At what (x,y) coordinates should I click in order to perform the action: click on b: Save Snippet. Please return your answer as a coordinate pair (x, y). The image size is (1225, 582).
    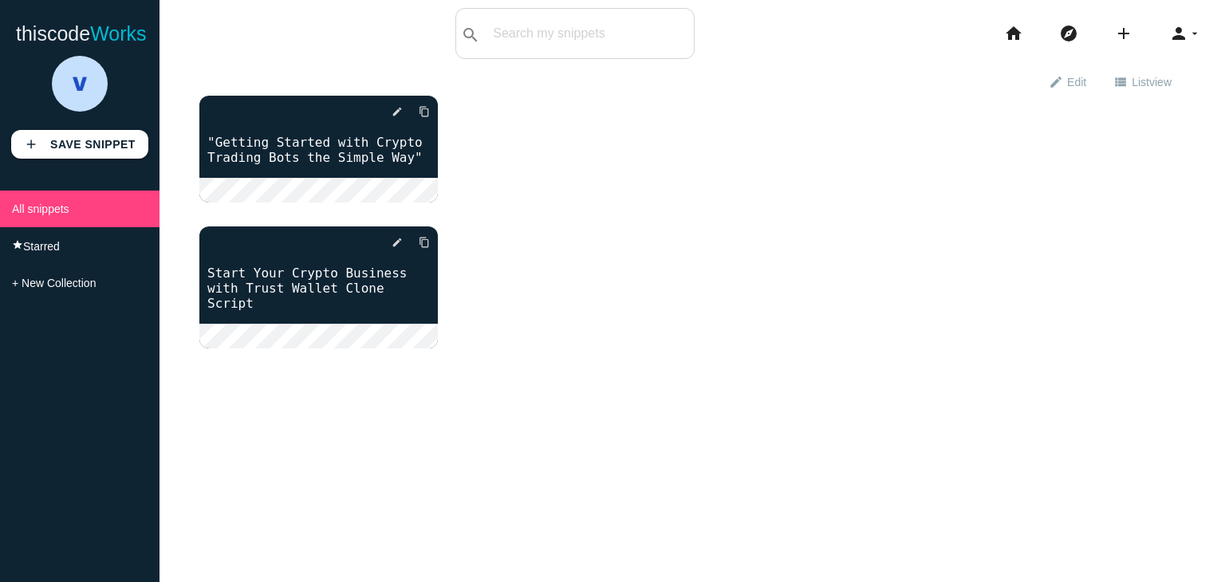
    Looking at the image, I should click on (93, 144).